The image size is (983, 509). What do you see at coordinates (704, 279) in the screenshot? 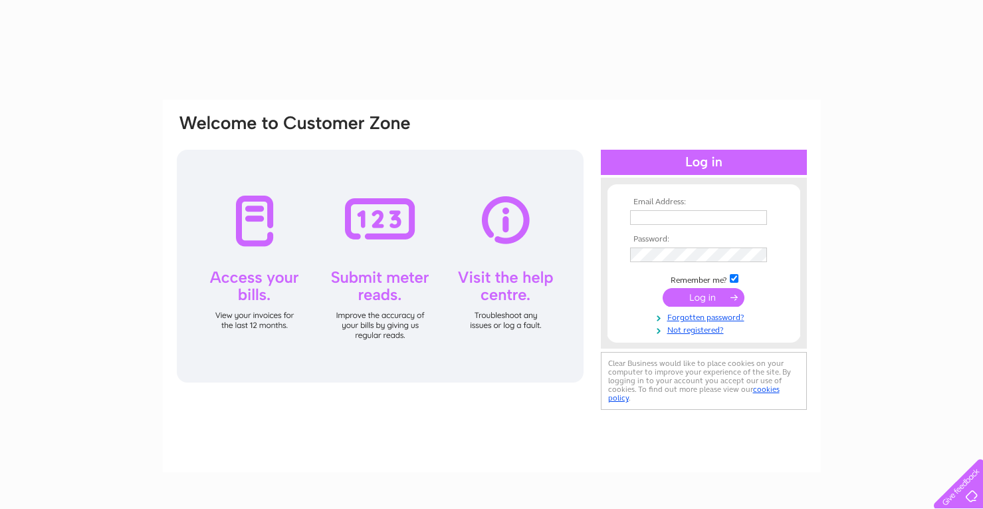
I see `td: Remember me?` at bounding box center [704, 279].